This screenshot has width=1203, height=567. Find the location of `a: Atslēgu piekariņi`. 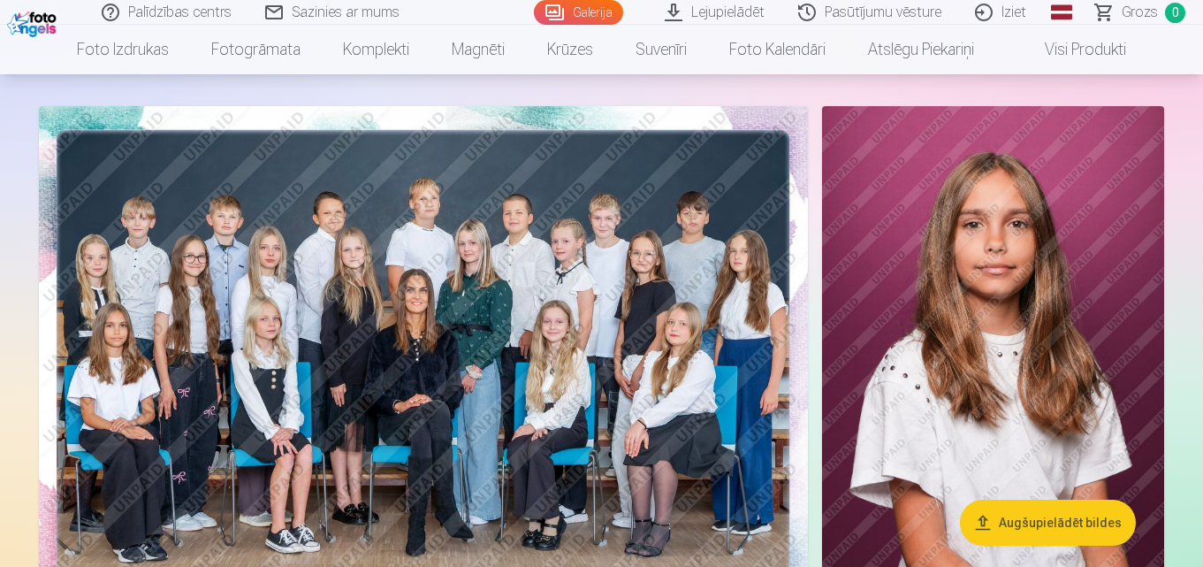

a: Atslēgu piekariņi is located at coordinates (921, 50).